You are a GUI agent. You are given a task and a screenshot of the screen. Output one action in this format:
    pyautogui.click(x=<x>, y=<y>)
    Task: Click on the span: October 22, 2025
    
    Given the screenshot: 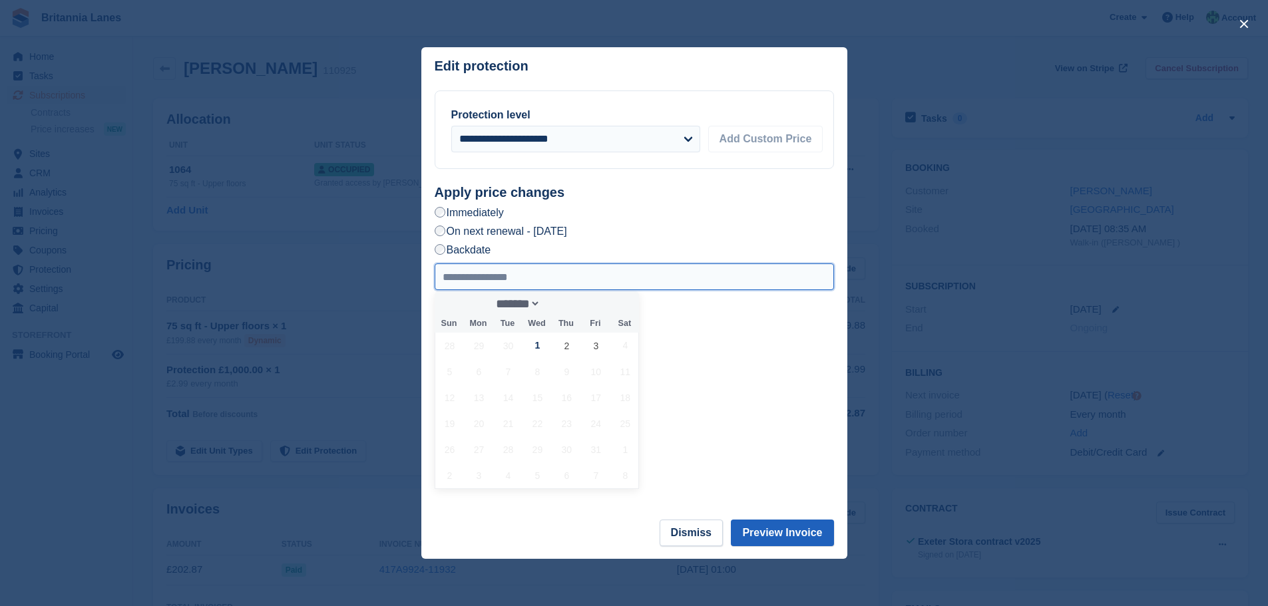 What is the action you would take?
    pyautogui.click(x=537, y=423)
    